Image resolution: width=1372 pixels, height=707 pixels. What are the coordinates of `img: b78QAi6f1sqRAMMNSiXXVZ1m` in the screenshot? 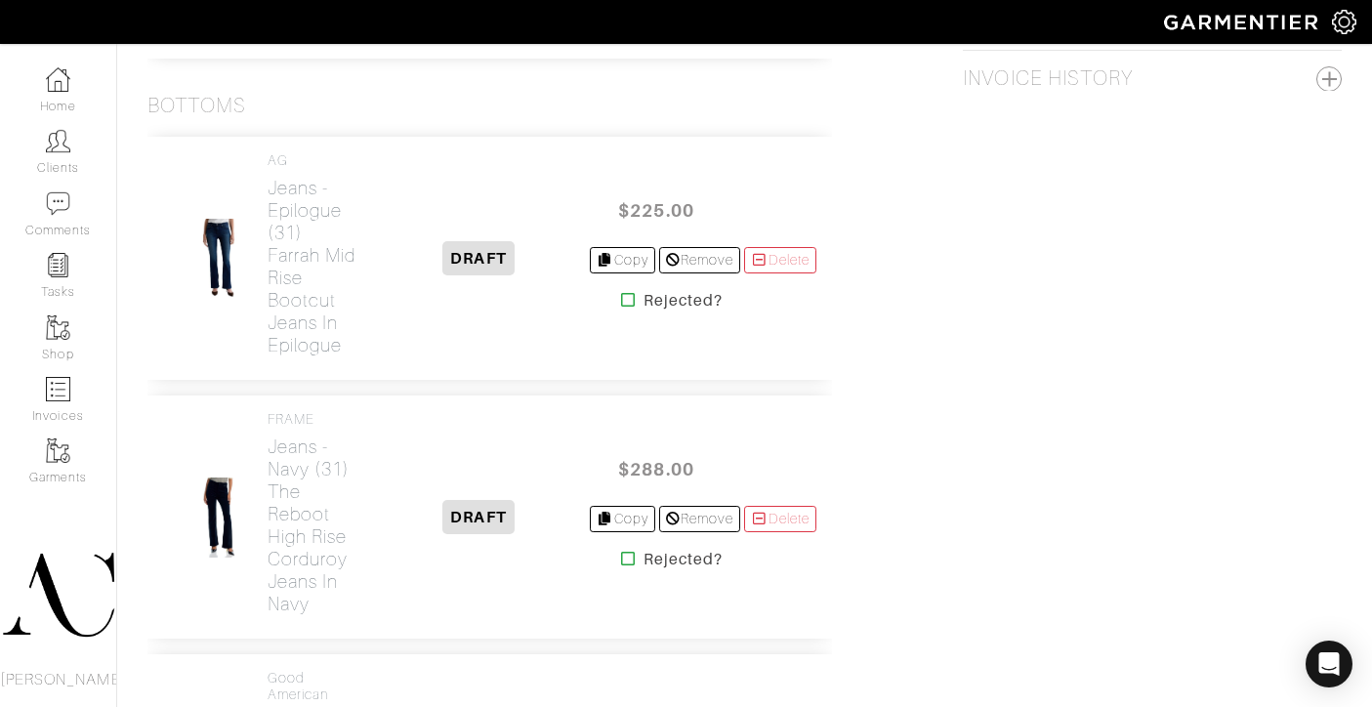 It's located at (219, 518).